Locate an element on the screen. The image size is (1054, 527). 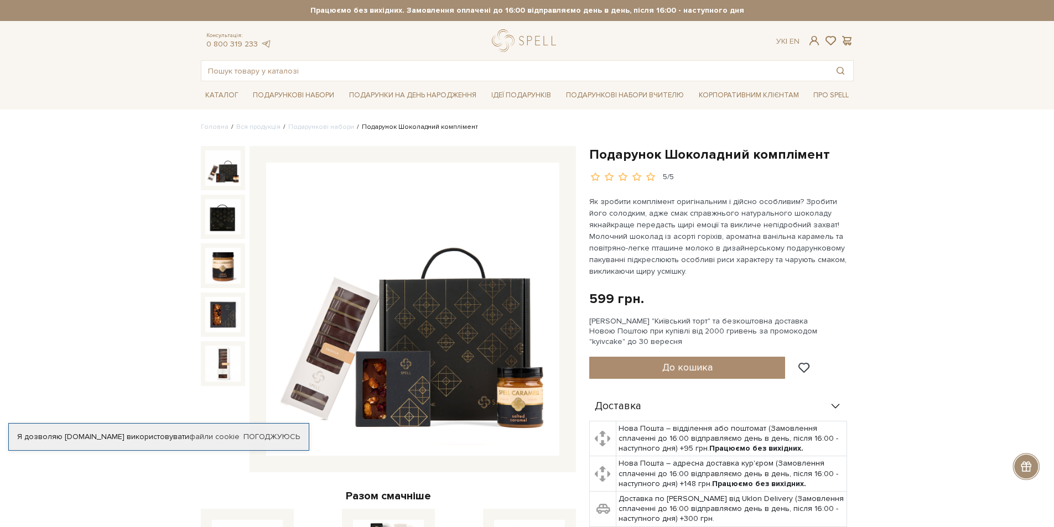
a: Вся продукція is located at coordinates (258, 127).